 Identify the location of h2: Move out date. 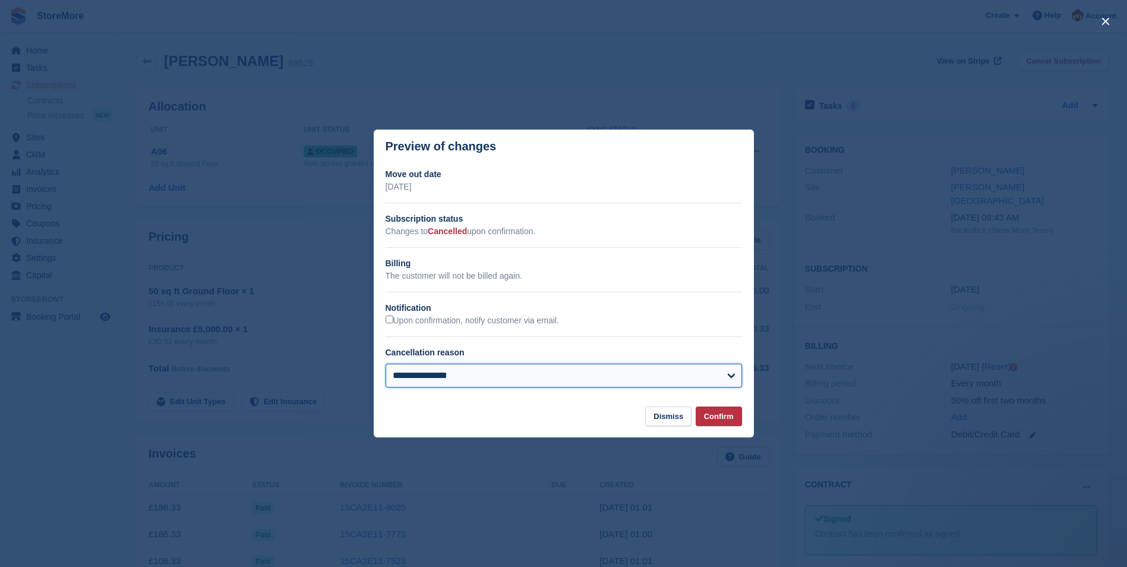
(564, 174).